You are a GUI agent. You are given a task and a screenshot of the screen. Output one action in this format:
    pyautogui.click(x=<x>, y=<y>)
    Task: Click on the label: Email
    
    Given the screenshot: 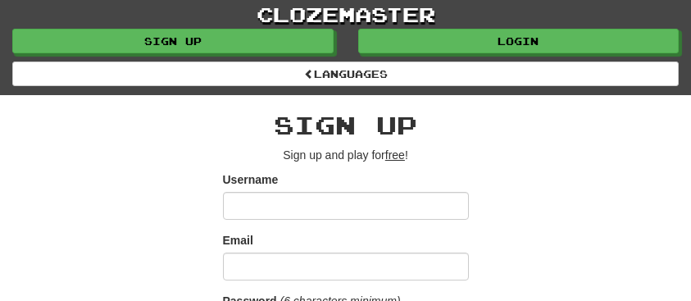 What is the action you would take?
    pyautogui.click(x=238, y=240)
    